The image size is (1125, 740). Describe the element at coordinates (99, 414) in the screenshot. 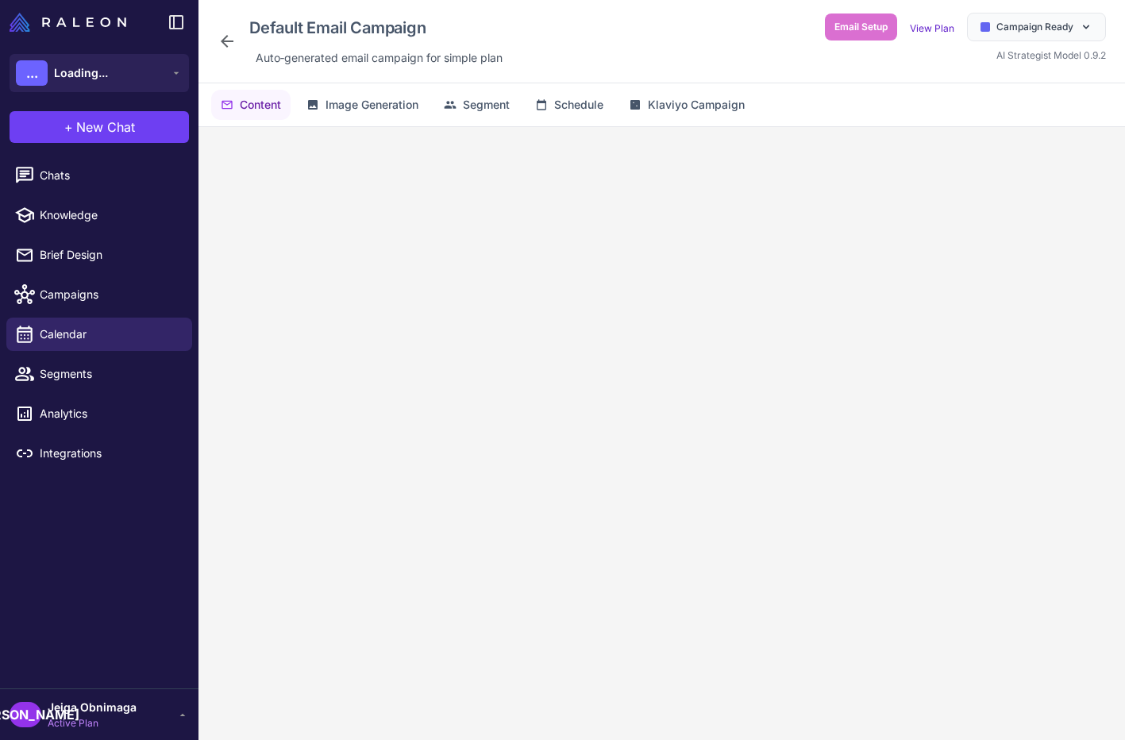

I see `a: Analytics` at that location.